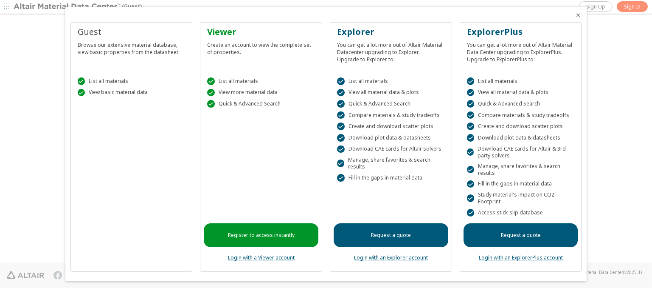 Image resolution: width=652 pixels, height=288 pixels. I want to click on div: Create an account to view the complete set of properties., so click(261, 47).